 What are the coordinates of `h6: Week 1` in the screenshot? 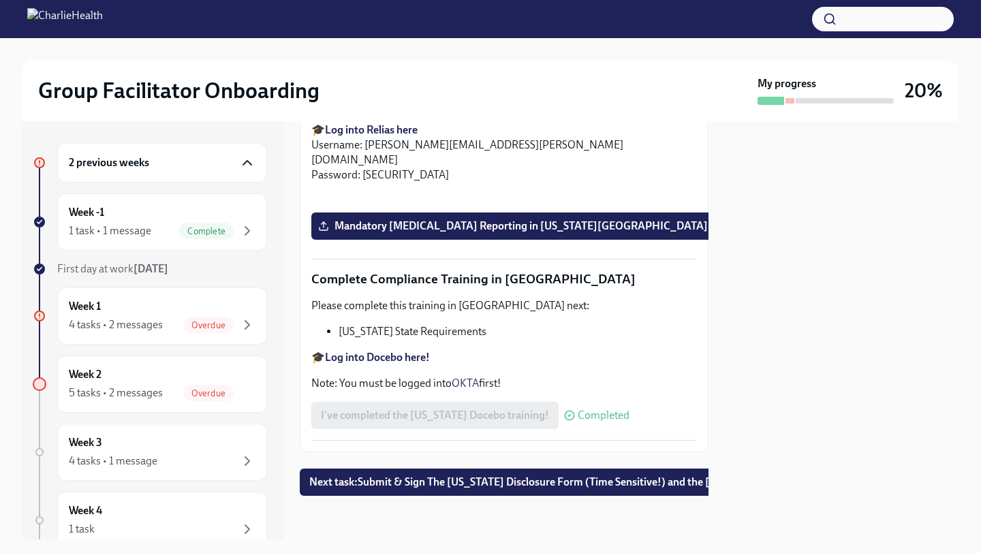 It's located at (84, 306).